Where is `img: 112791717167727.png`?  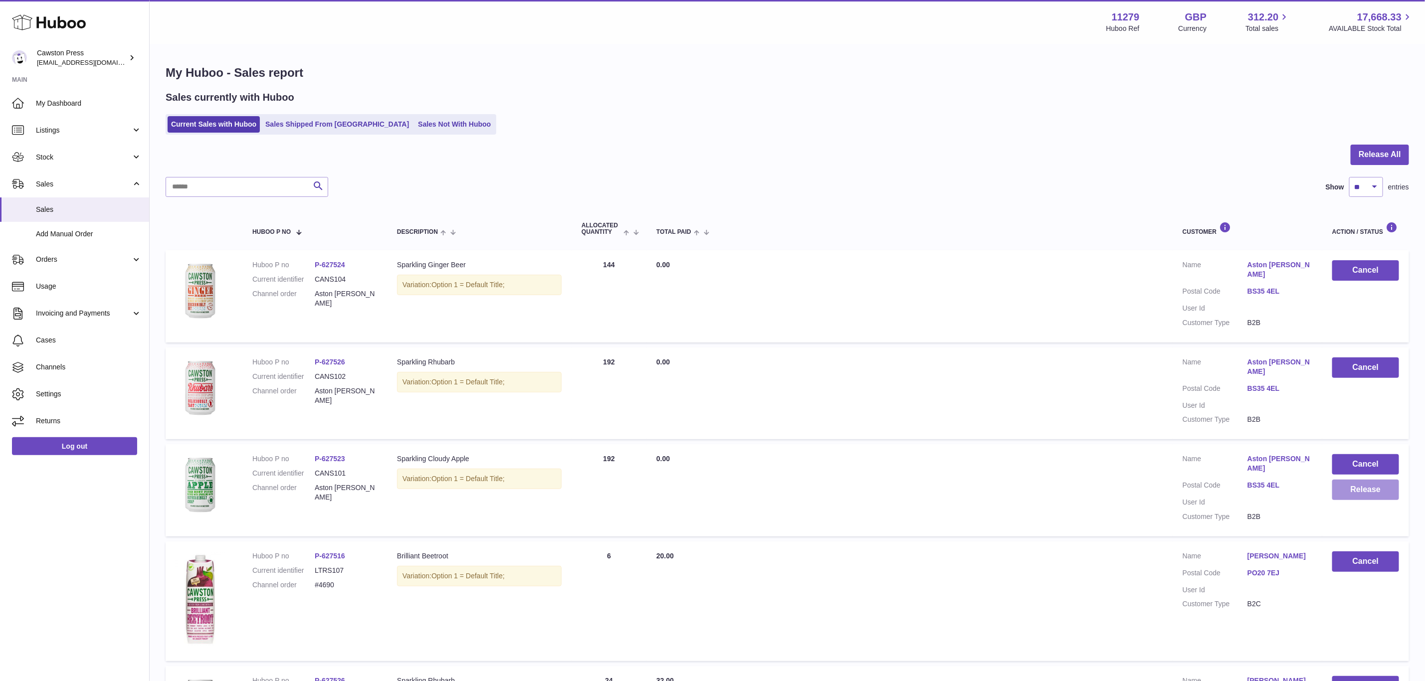
img: 112791717167727.png is located at coordinates (200, 293).